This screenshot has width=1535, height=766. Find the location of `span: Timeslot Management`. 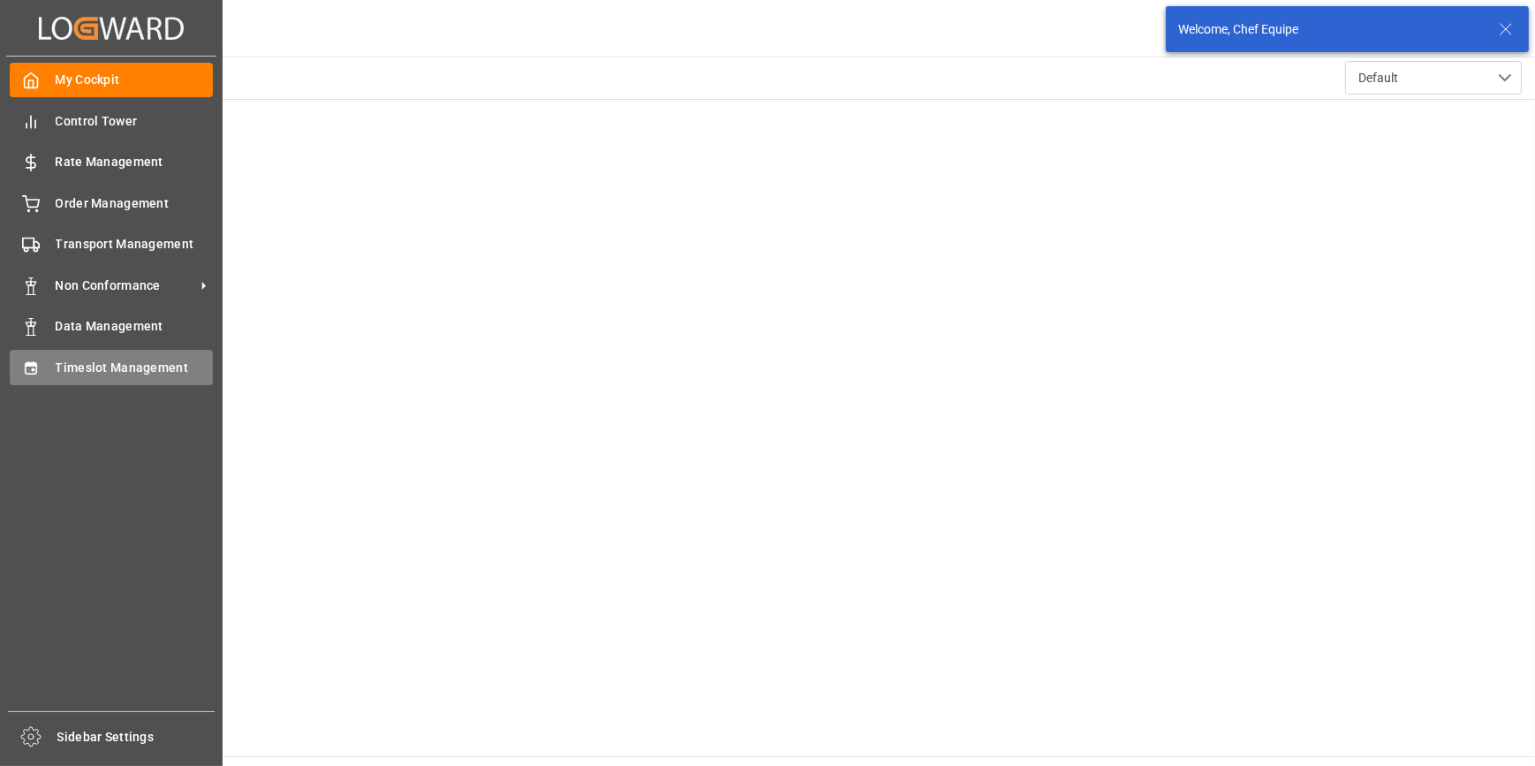

span: Timeslot Management is located at coordinates (134, 367).